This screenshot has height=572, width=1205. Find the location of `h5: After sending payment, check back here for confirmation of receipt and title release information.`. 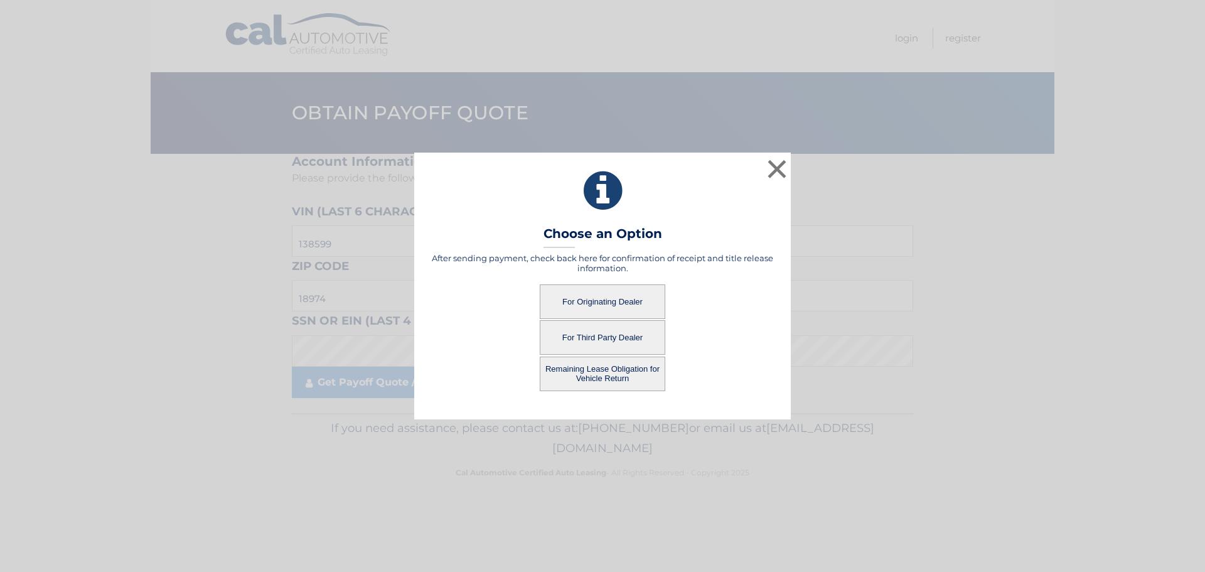

h5: After sending payment, check back here for confirmation of receipt and title release information. is located at coordinates (602, 263).